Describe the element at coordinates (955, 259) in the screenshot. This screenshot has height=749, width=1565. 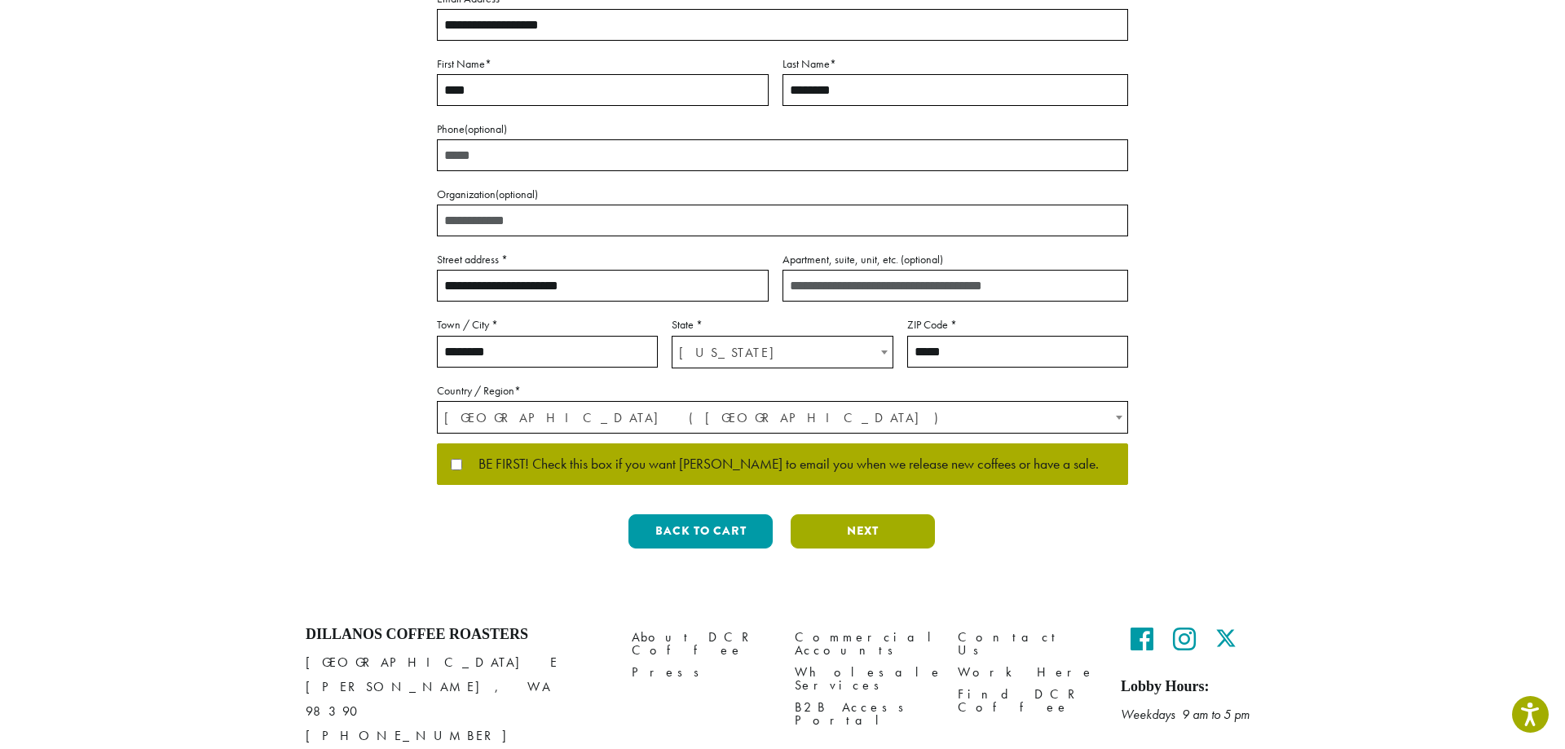
I see `label: Apartment, suite, unit, etc.` at that location.